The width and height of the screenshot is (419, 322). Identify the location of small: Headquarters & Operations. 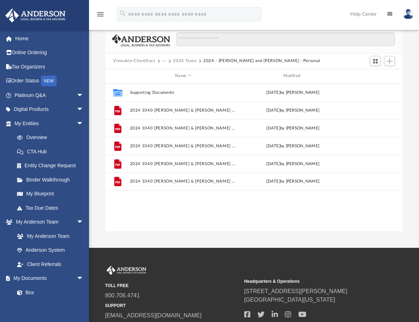
(311, 281).